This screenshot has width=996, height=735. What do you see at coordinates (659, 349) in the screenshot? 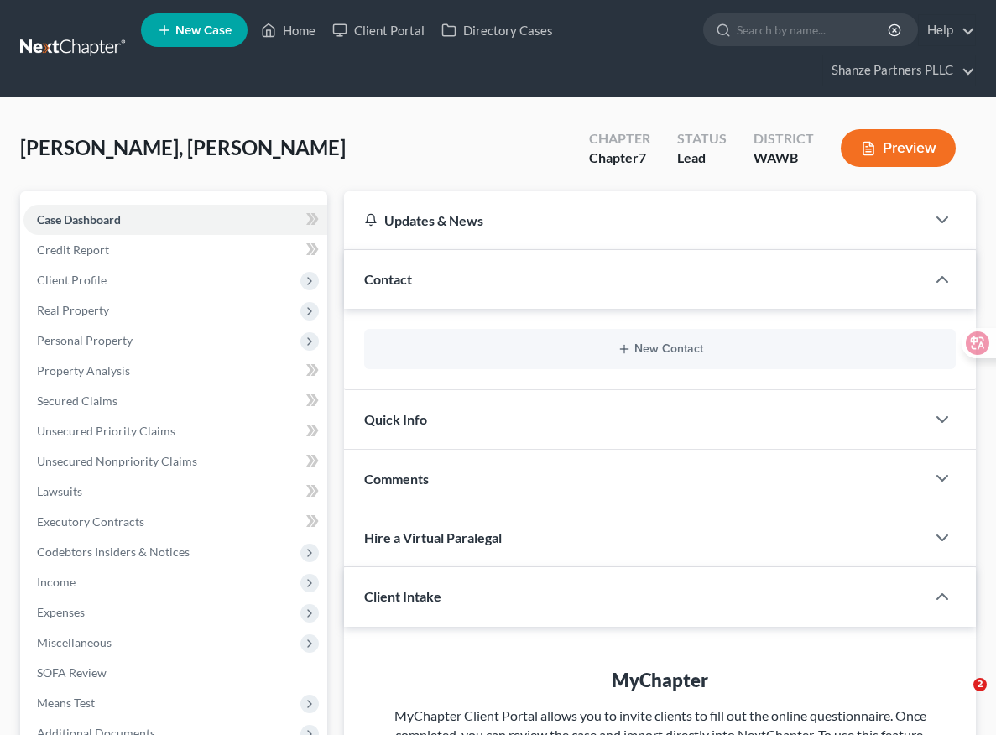
I see `button: New Contact` at bounding box center [659, 349].